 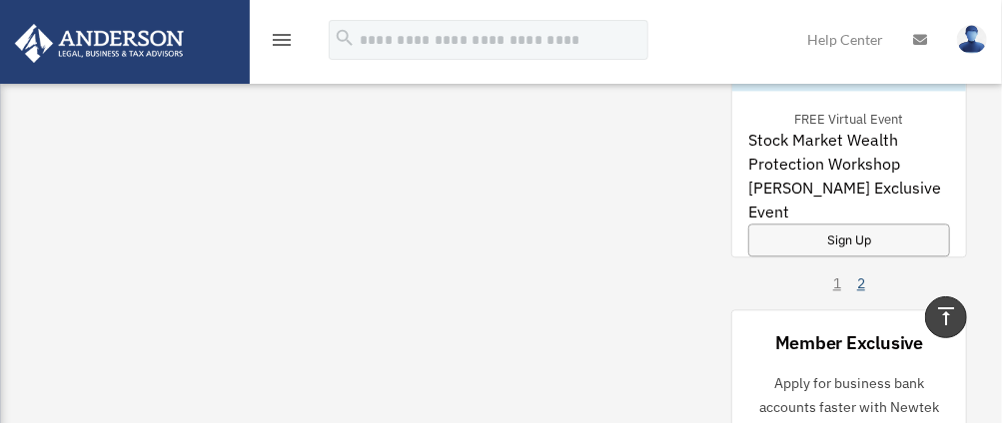 I want to click on div: Member Exclusive, so click(x=849, y=342).